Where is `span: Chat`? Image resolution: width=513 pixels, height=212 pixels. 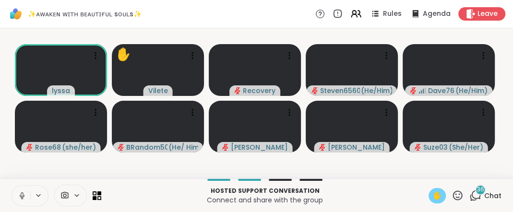
span: Chat is located at coordinates (493, 196).